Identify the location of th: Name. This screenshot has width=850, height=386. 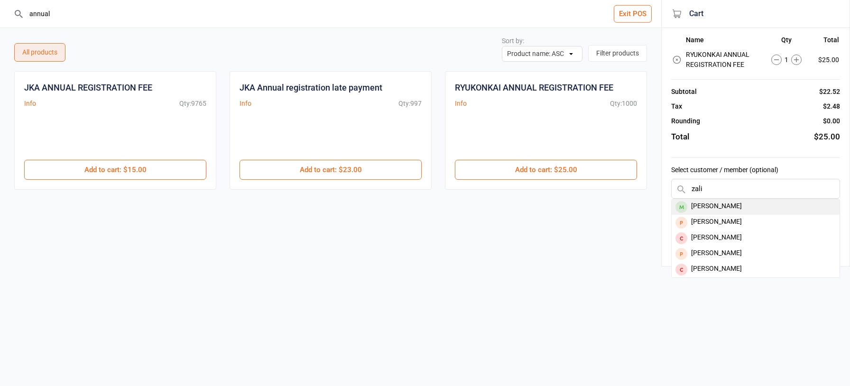
(724, 42).